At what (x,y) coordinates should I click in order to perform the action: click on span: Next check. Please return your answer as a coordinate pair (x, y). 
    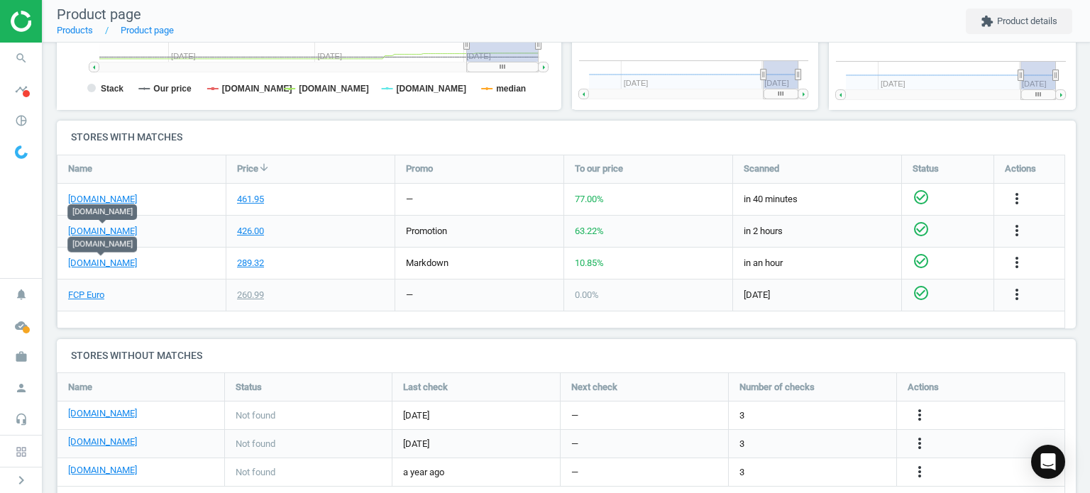
    Looking at the image, I should click on (594, 387).